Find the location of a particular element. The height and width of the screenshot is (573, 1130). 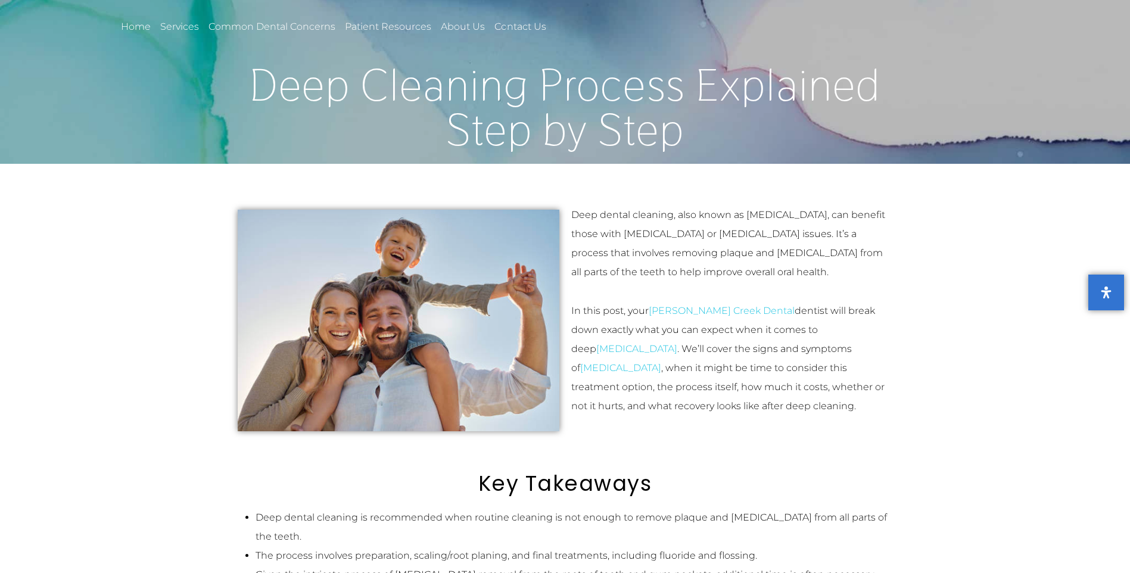

a: Home is located at coordinates (136, 27).